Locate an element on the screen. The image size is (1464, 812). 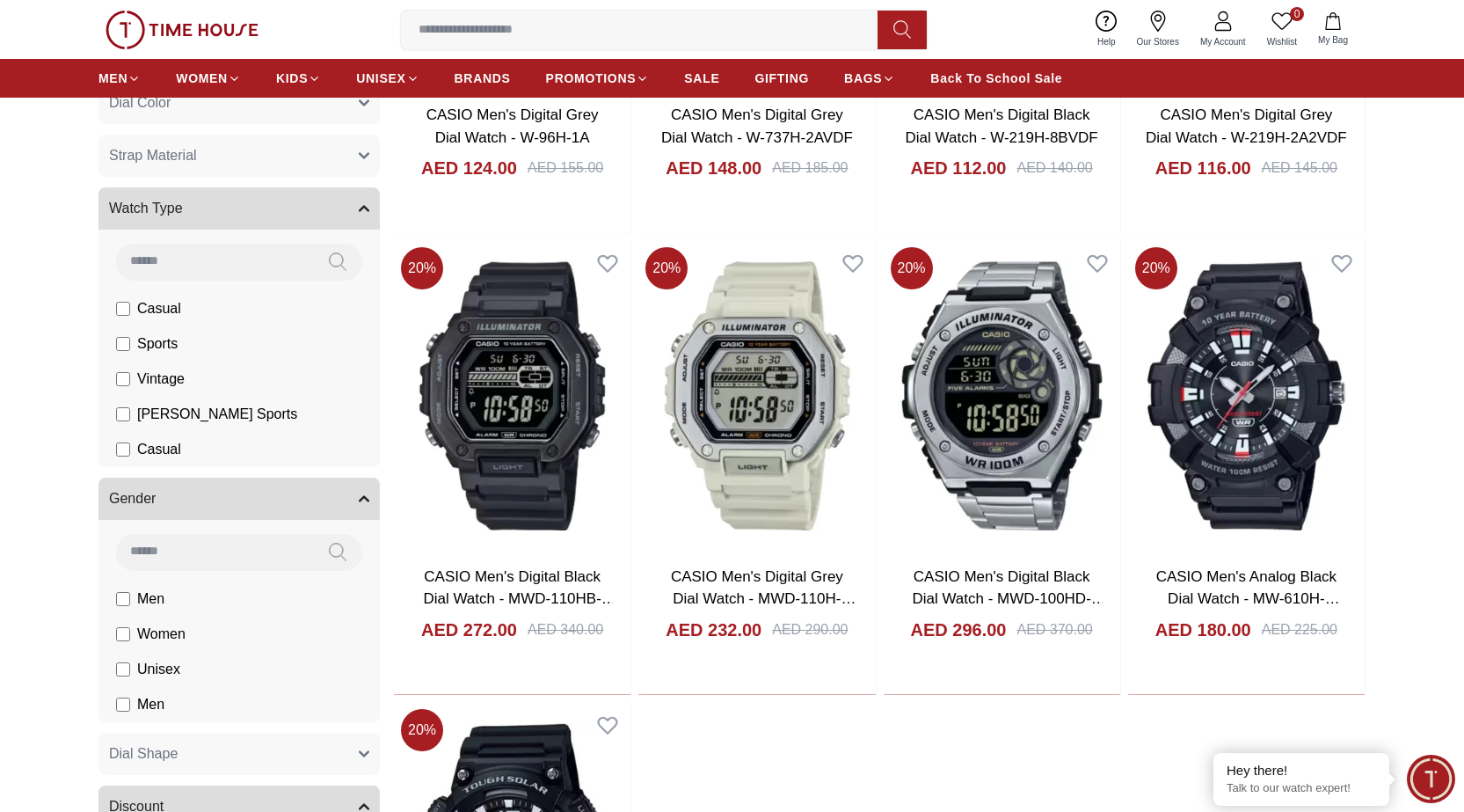
a: Our Stores is located at coordinates (1158, 29).